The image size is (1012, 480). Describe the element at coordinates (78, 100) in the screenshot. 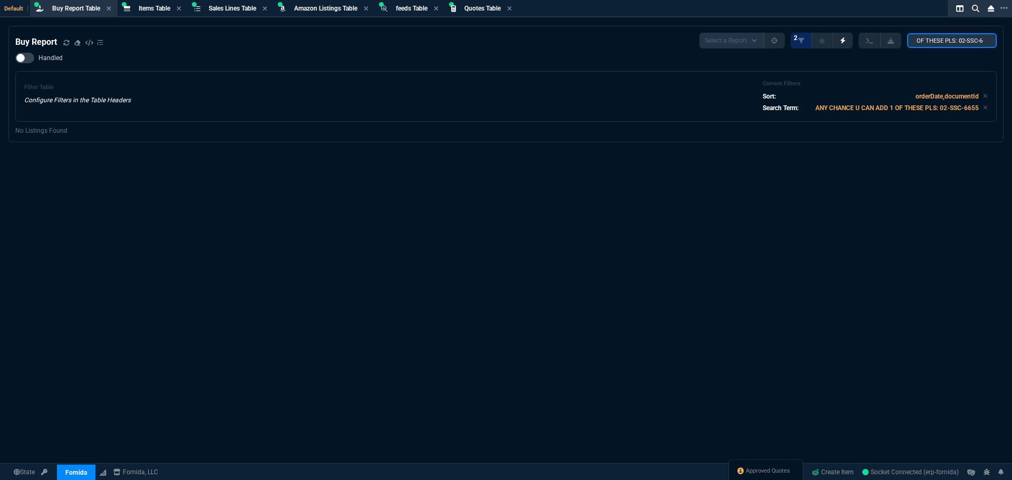

I see `p: Configure Filters in the Table Headers` at that location.